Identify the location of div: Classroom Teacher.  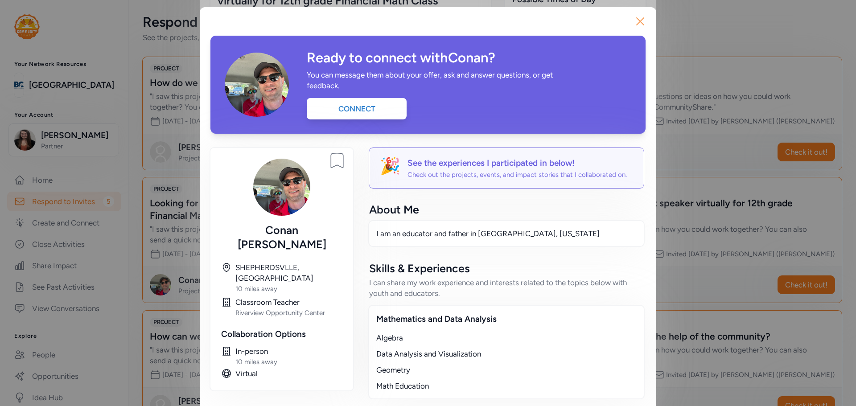
(289, 302).